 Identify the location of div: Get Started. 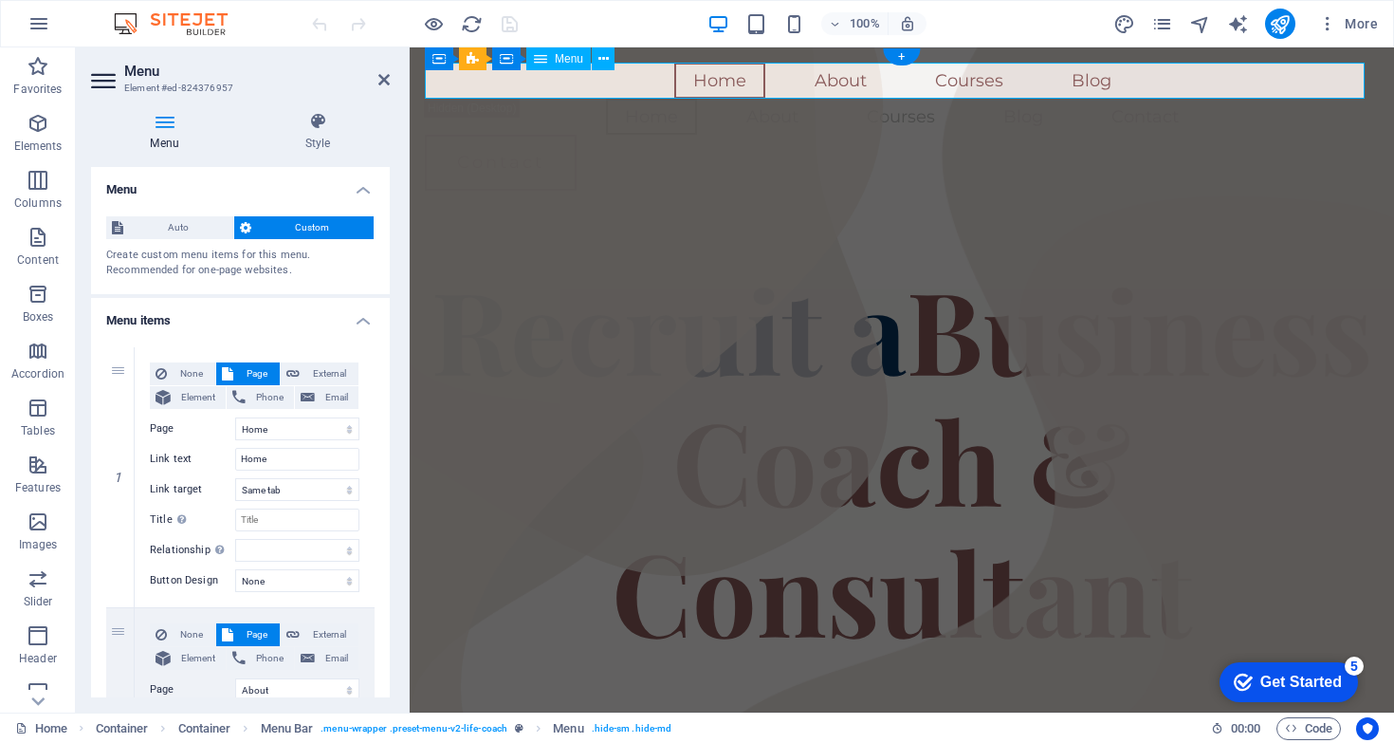
(97, 29).